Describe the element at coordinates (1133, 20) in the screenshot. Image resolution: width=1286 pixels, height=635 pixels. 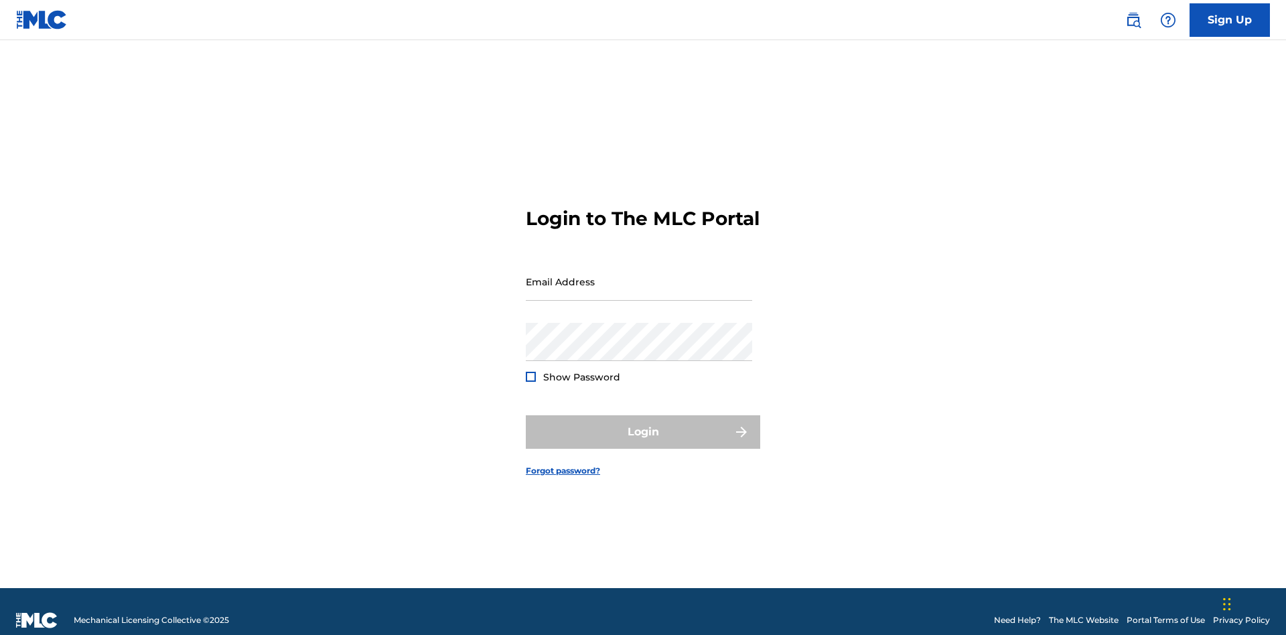
I see `img: search` at that location.